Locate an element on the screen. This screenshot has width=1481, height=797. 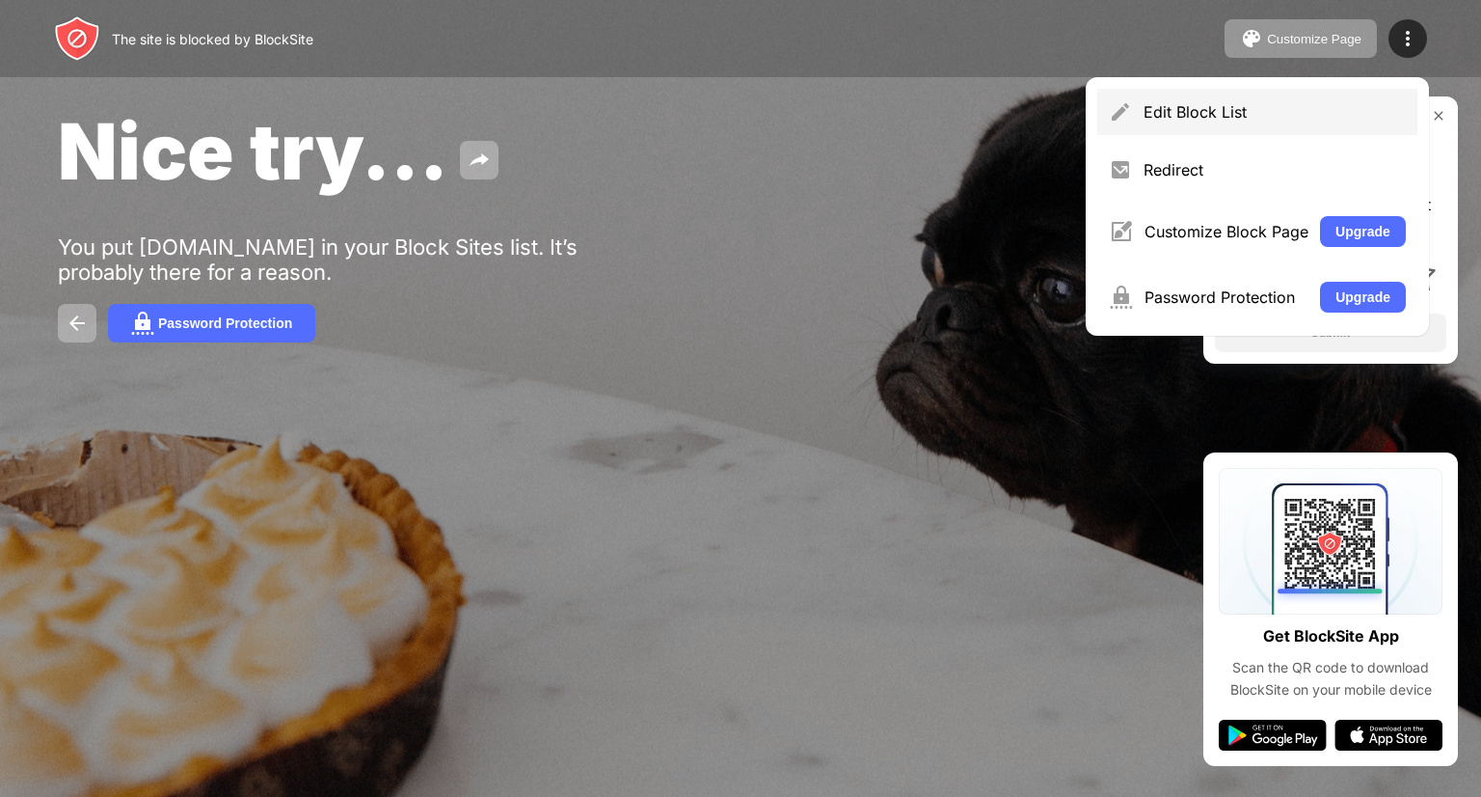
div: Customize Block Page is located at coordinates (1227, 231).